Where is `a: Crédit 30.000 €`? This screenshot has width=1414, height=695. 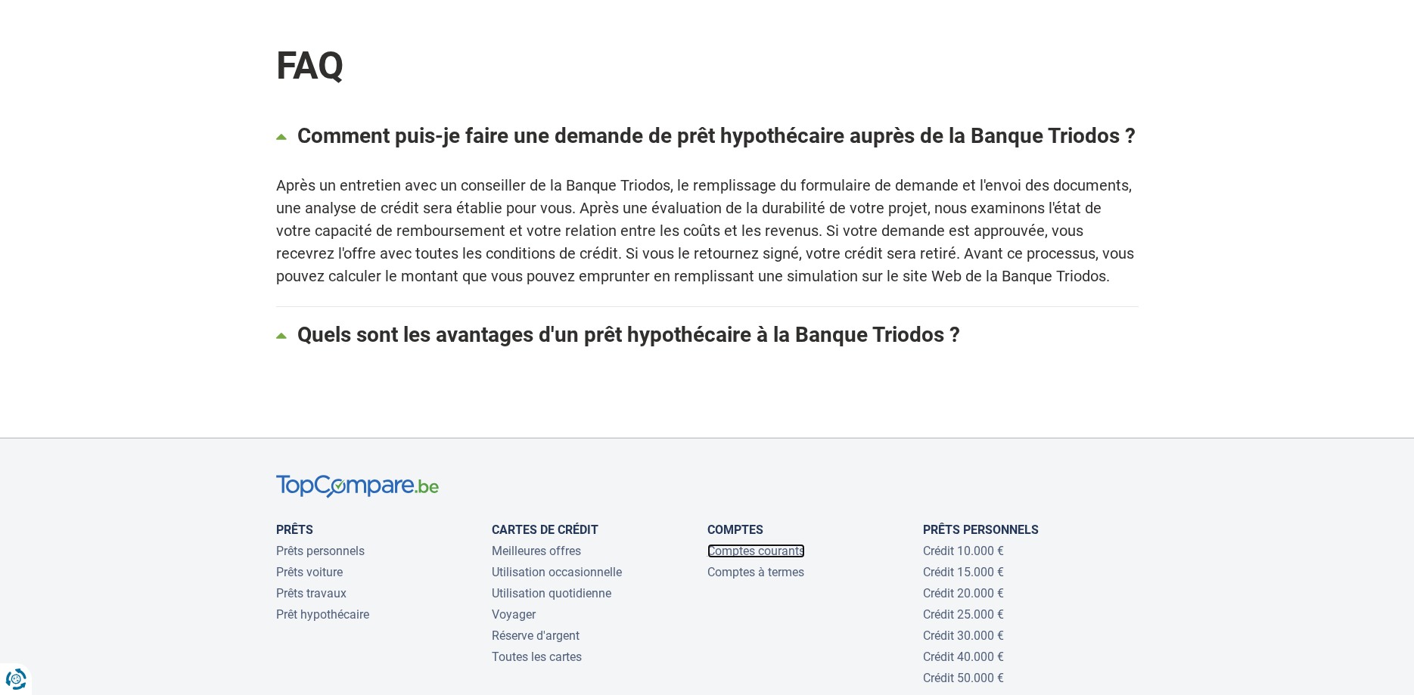
a: Crédit 30.000 € is located at coordinates (963, 636).